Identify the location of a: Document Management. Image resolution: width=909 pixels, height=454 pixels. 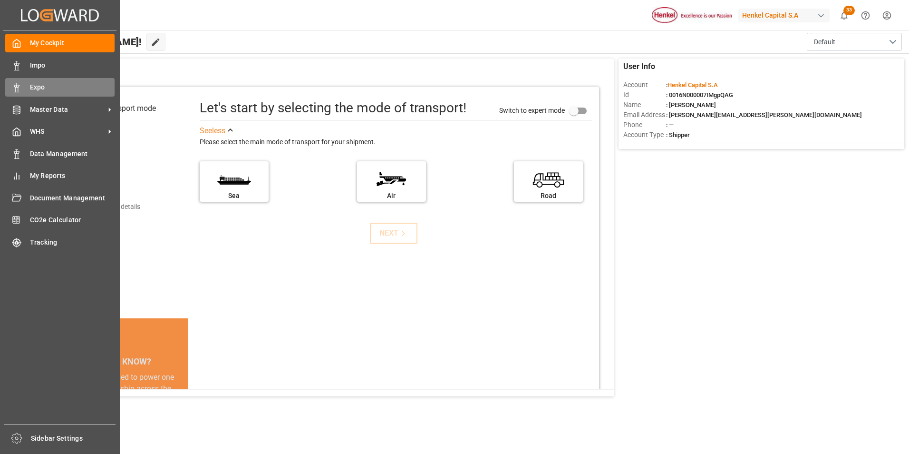
(60, 197).